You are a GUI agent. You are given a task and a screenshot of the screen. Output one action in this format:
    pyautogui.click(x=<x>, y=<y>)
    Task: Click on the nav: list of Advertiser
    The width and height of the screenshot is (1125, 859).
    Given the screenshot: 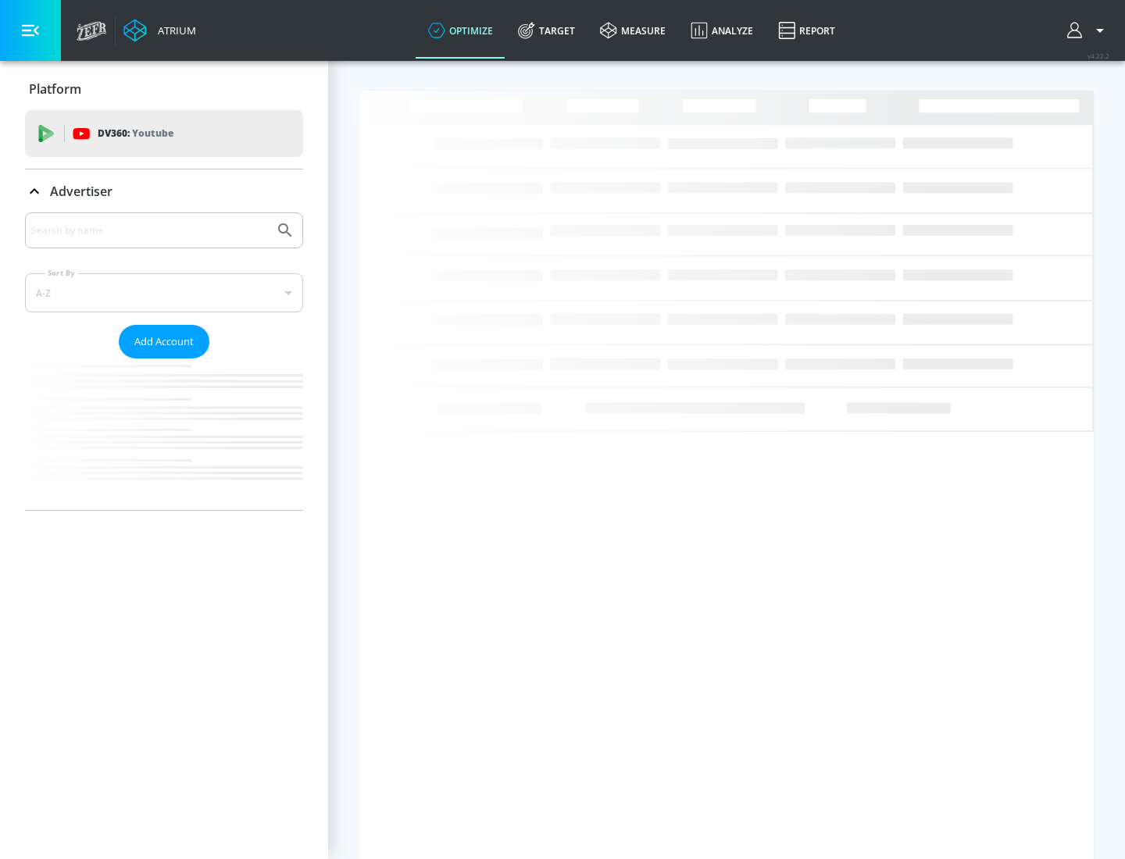 What is the action you would take?
    pyautogui.click(x=164, y=434)
    